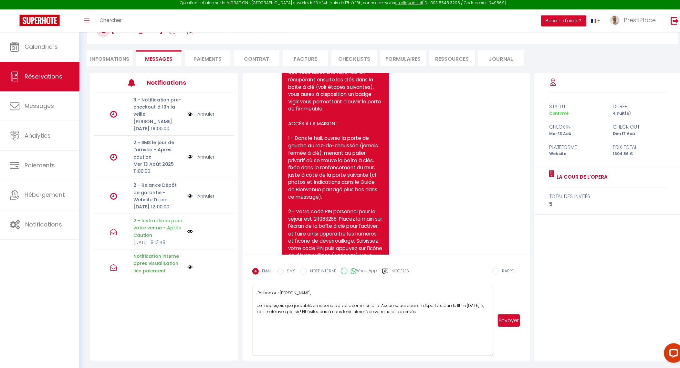 This screenshot has width=680, height=368. I want to click on div: Mer 13 Aoû, so click(571, 136).